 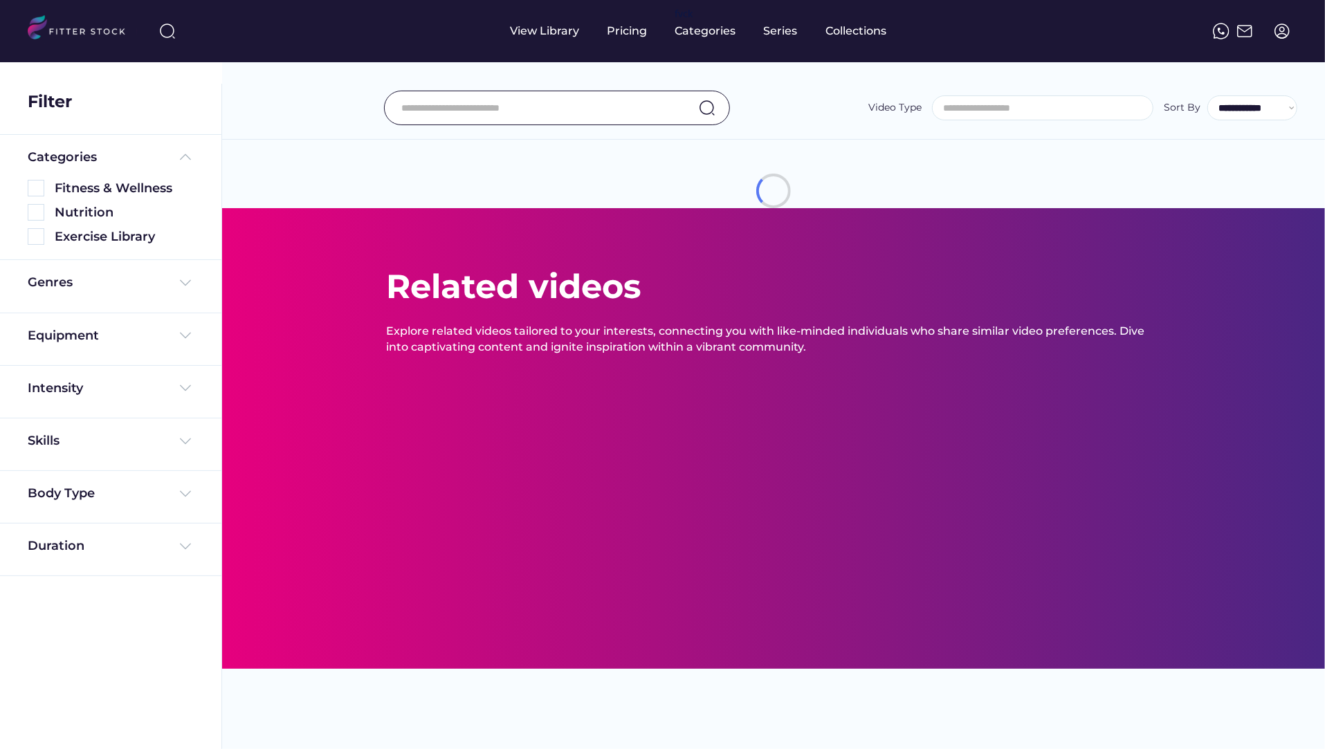 I want to click on div: Duration, so click(x=56, y=546).